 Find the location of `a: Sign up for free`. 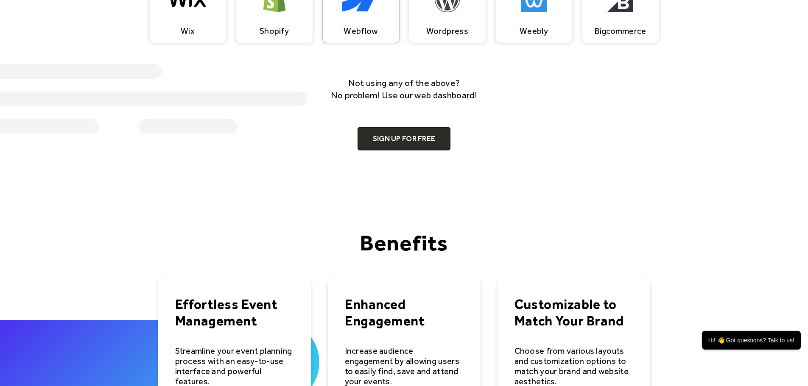

a: Sign up for free is located at coordinates (404, 139).